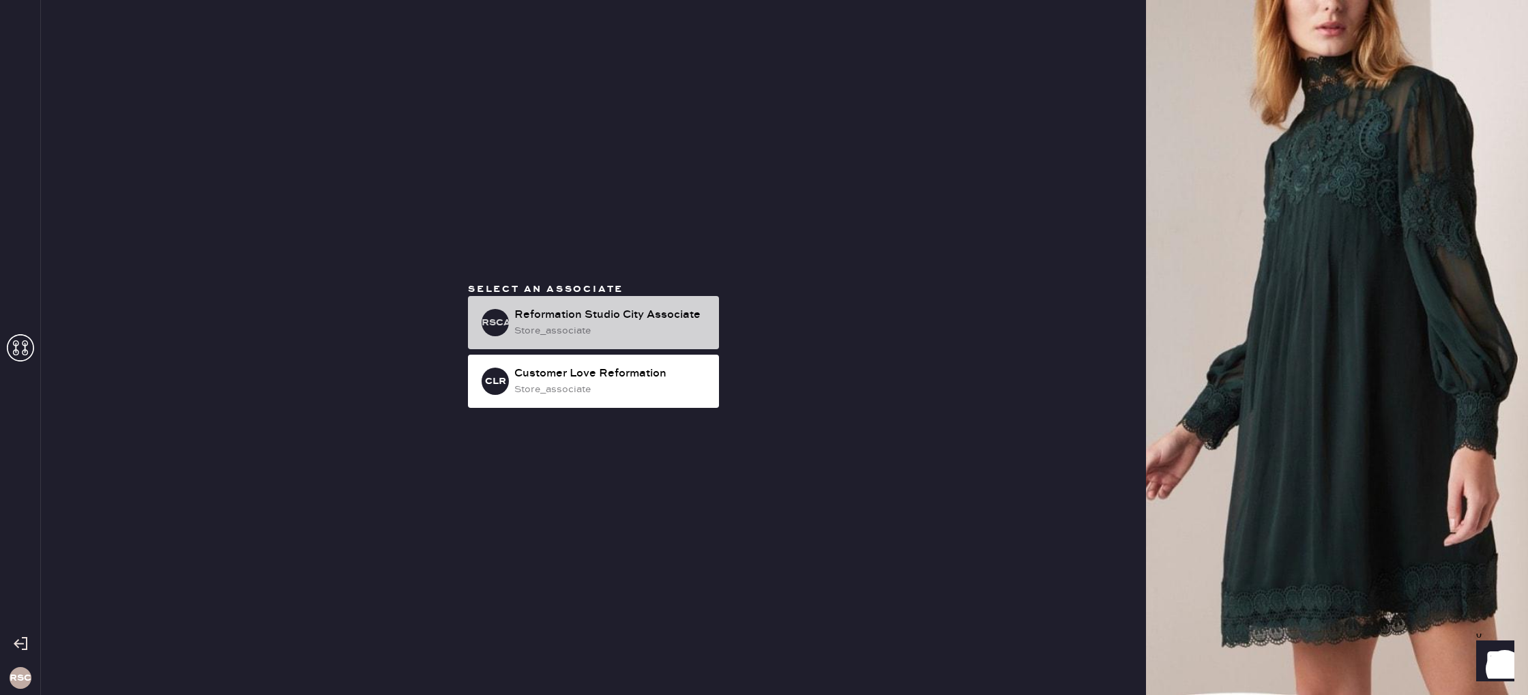  I want to click on span: Select an associate, so click(546, 289).